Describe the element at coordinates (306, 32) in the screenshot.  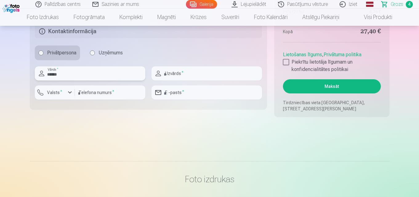
I see `dt: Kopā` at that location.